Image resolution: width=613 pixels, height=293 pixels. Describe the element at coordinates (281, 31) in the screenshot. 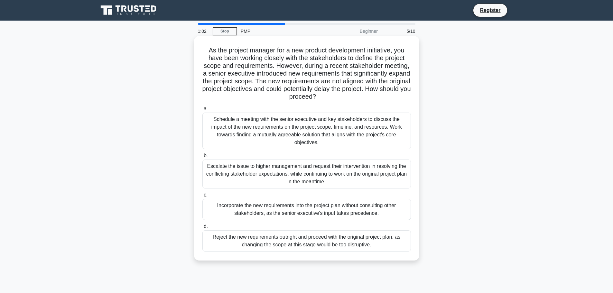

I see `div: PMP` at that location.